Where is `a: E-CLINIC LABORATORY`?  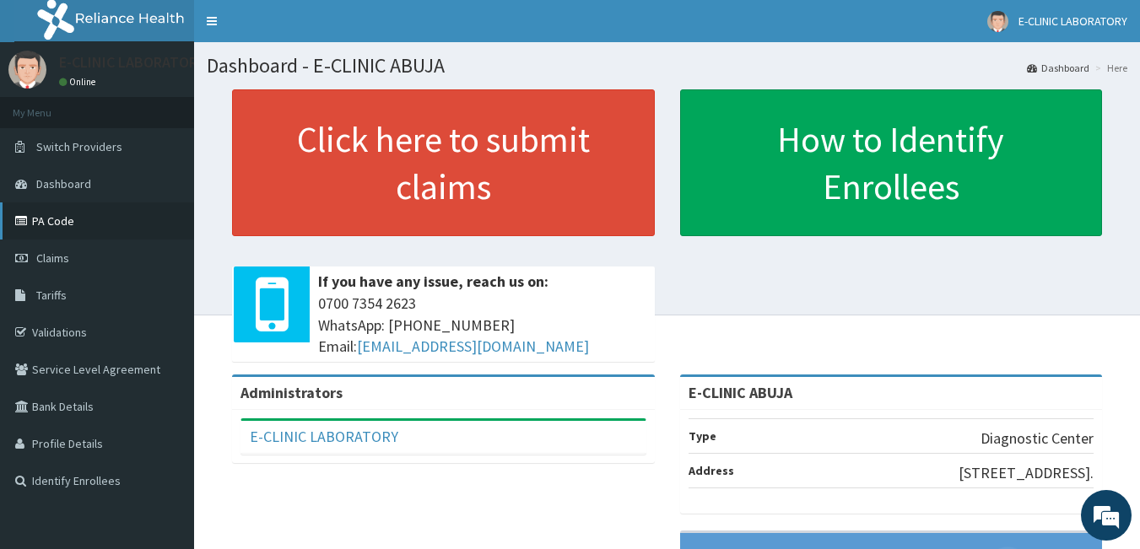
a: E-CLINIC LABORATORY is located at coordinates (324, 436).